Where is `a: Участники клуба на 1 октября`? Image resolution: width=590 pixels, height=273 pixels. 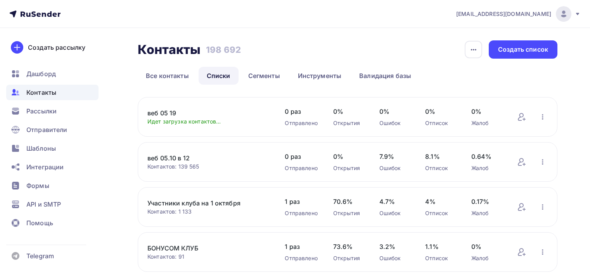
a: Участники клуба на 1 октября is located at coordinates (208, 203).